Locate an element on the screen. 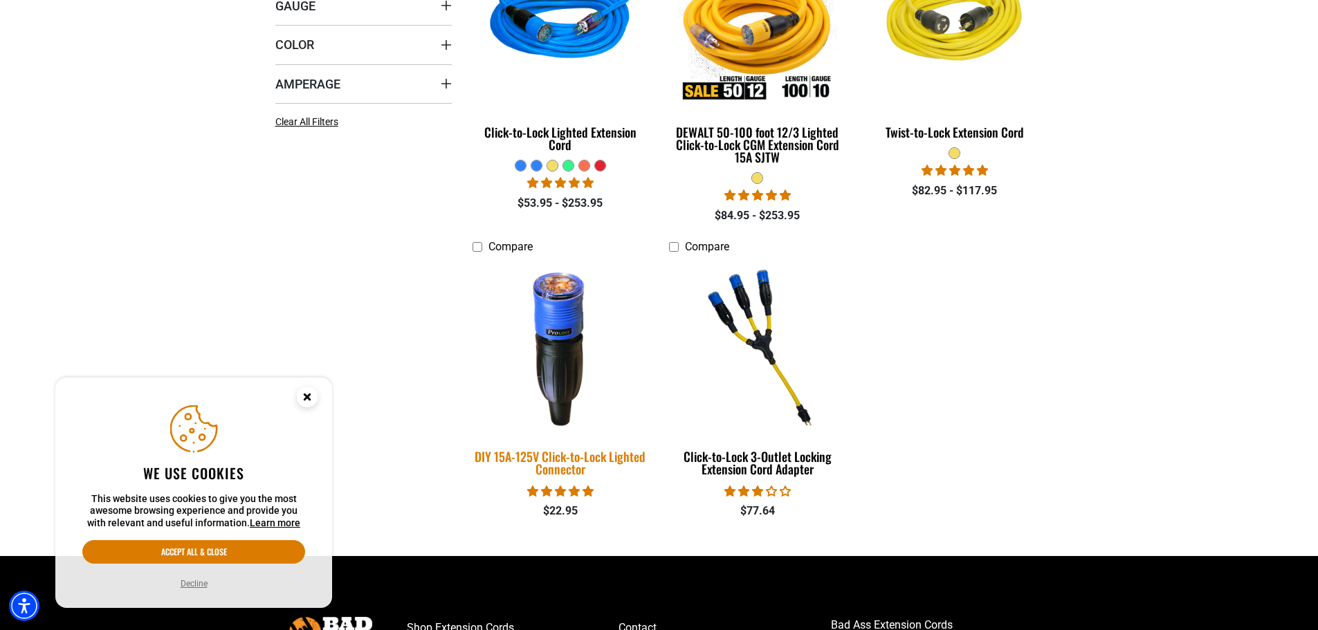  div: $82.95 - $117.95 is located at coordinates (954, 191).